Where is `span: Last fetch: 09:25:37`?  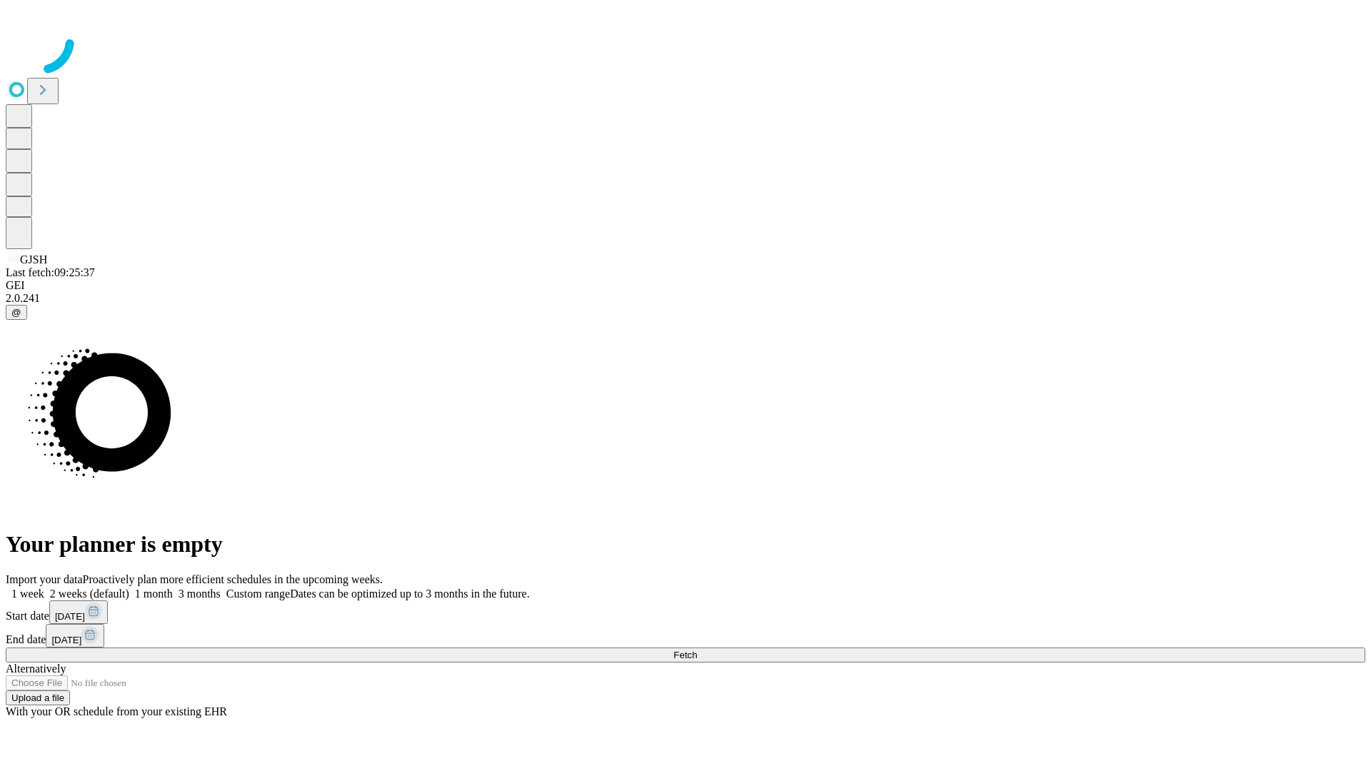 span: Last fetch: 09:25:37 is located at coordinates (50, 272).